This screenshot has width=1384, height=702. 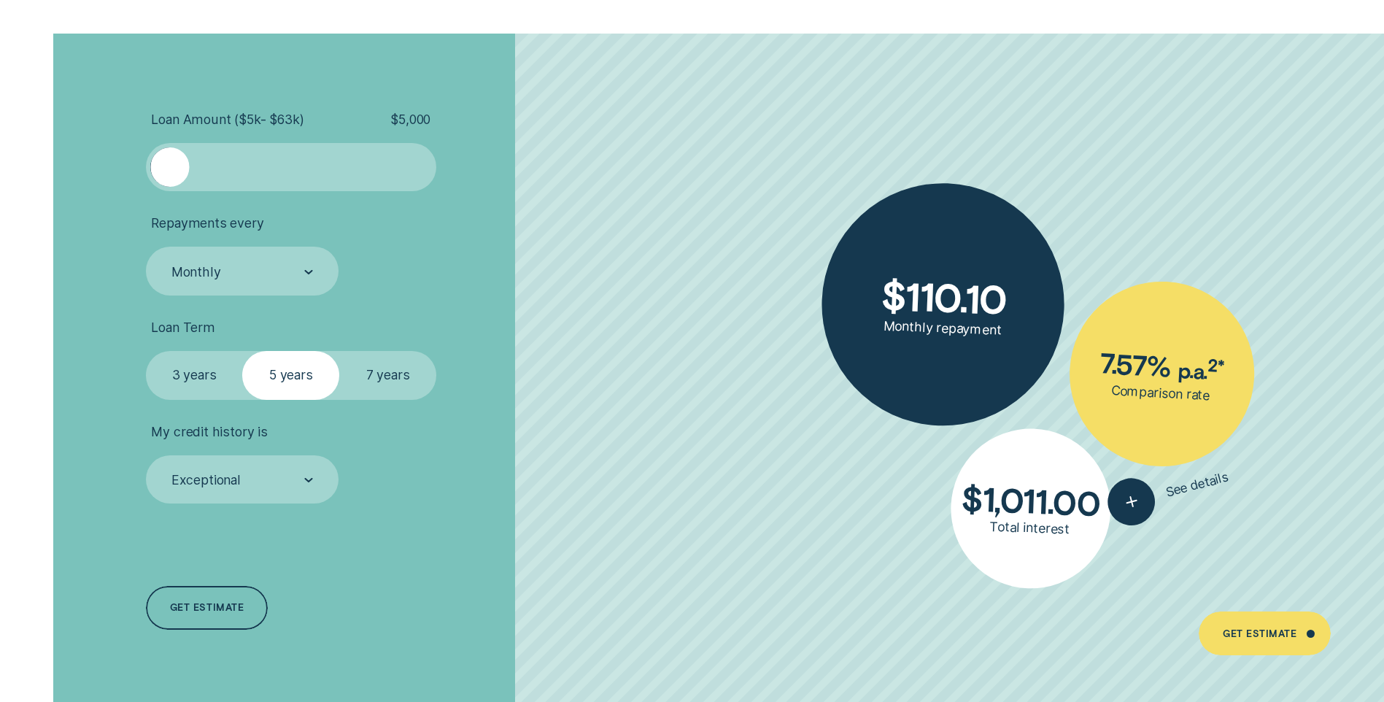 What do you see at coordinates (388, 375) in the screenshot?
I see `label: 7 years` at bounding box center [388, 375].